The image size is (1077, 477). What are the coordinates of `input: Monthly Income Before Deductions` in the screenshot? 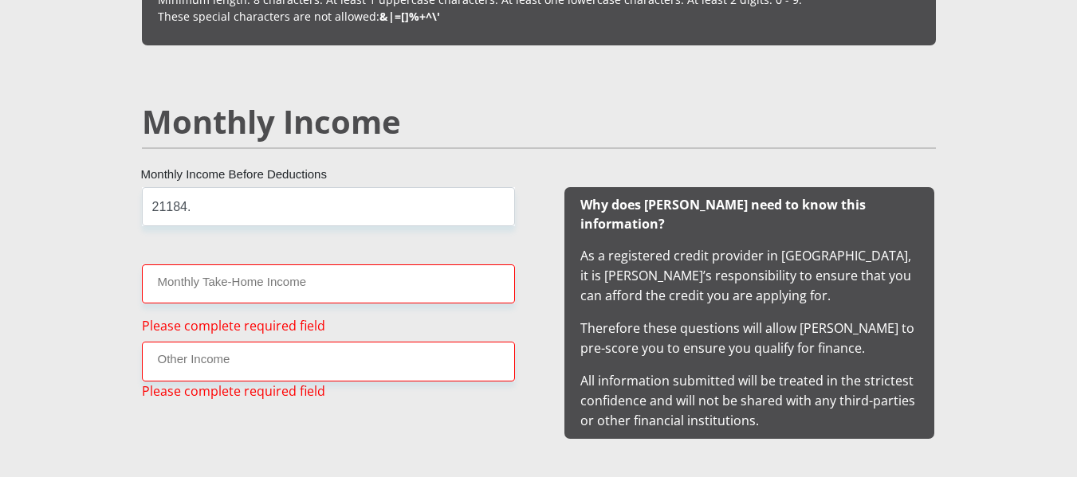 It's located at (328, 206).